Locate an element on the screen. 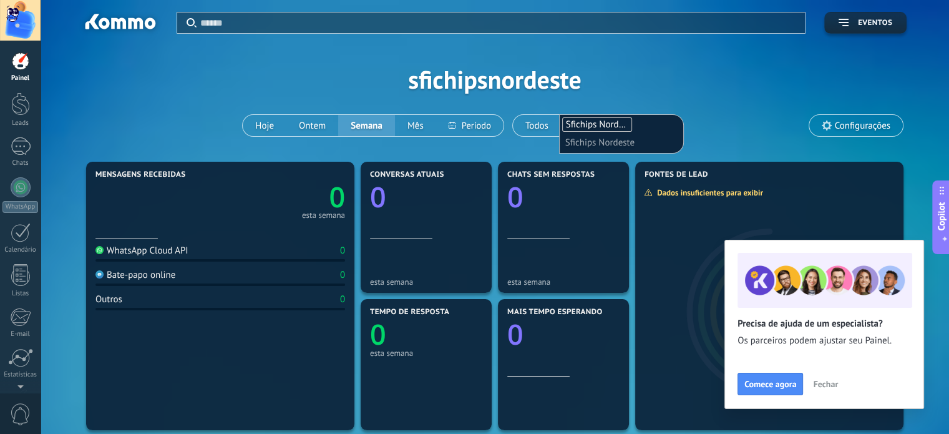  button: Comece agora is located at coordinates (770, 384).